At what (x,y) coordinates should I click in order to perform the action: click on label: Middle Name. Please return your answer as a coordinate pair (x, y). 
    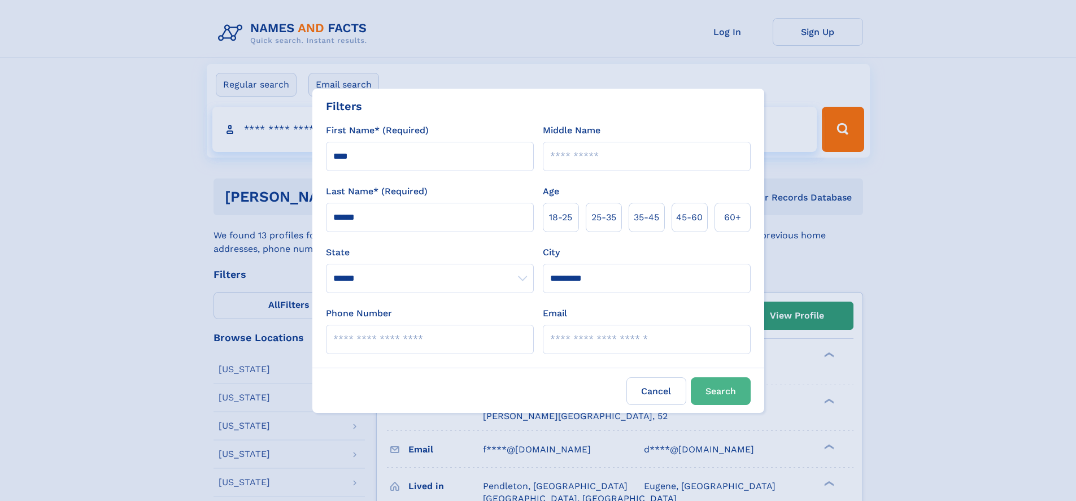
    Looking at the image, I should click on (571, 130).